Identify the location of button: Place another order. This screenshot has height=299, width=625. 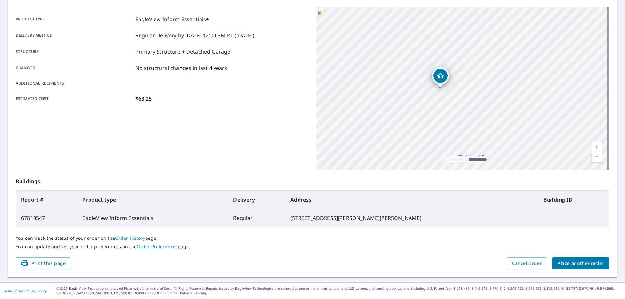
(581, 263).